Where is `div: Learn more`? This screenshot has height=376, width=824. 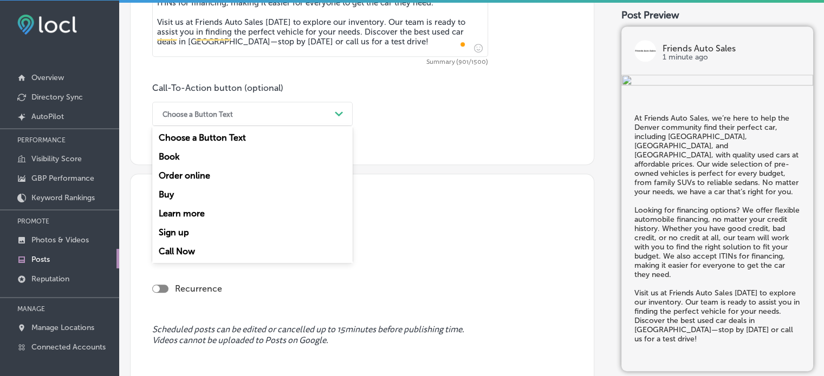
div: Learn more is located at coordinates (252, 213).